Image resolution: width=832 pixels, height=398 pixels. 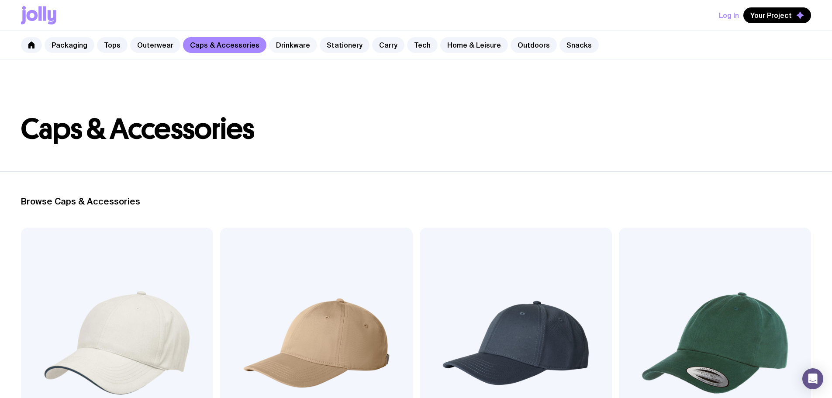 I want to click on h1: Caps & Accessories, so click(x=416, y=129).